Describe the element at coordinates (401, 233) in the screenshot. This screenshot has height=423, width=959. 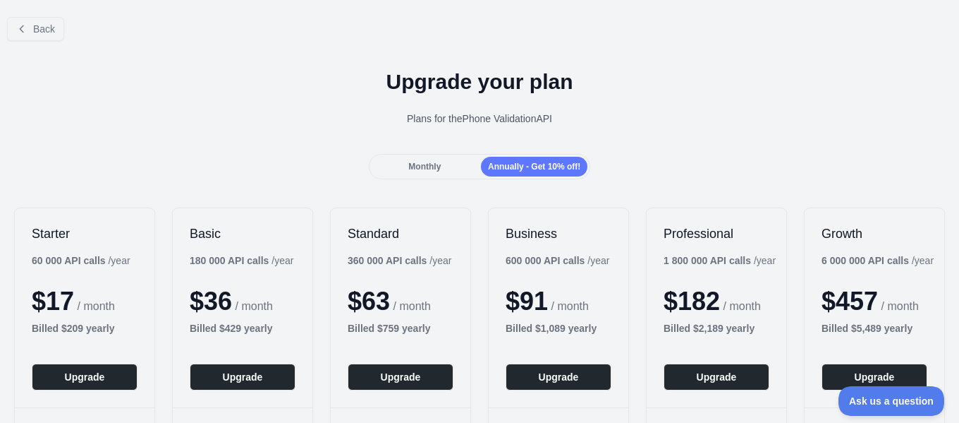
I see `h2: Standard` at that location.